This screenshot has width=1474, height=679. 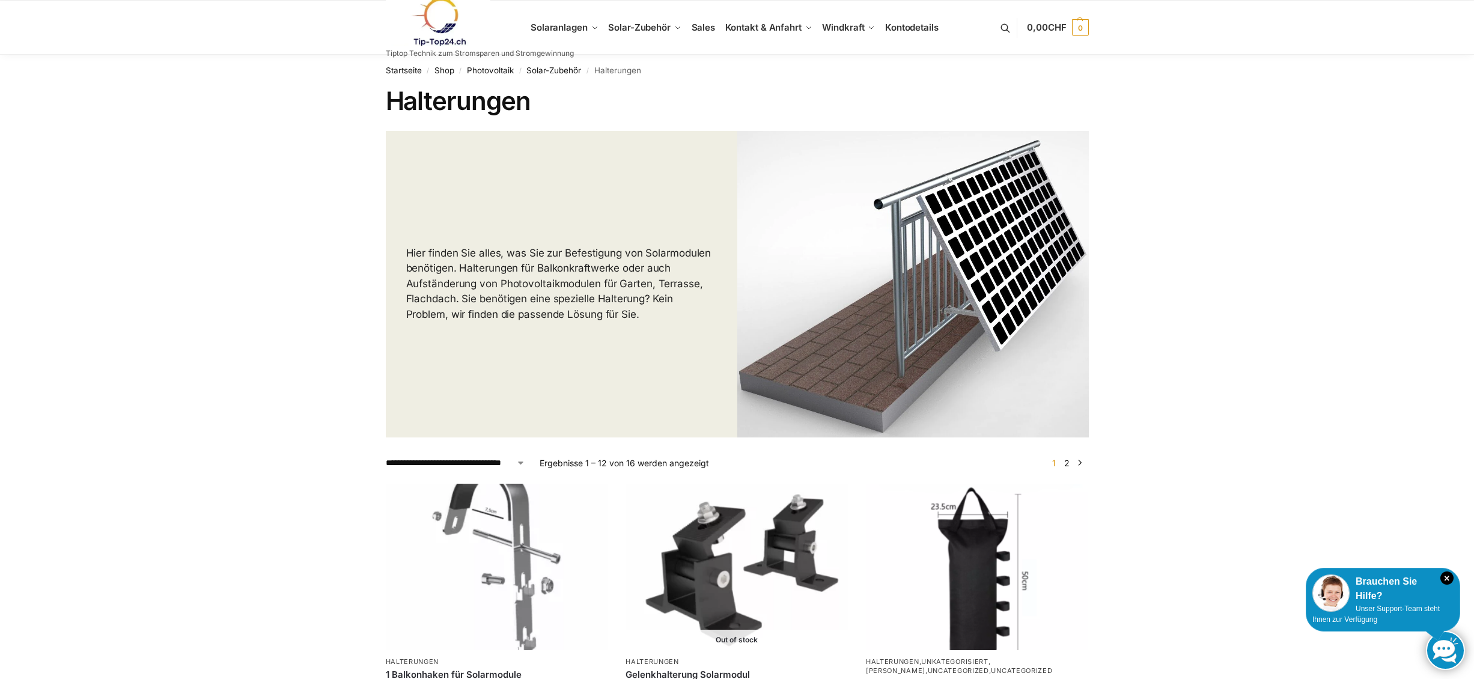 What do you see at coordinates (479, 53) in the screenshot?
I see `p: Tiptop Technik zum Stromsparen und Stromgewinnung` at bounding box center [479, 53].